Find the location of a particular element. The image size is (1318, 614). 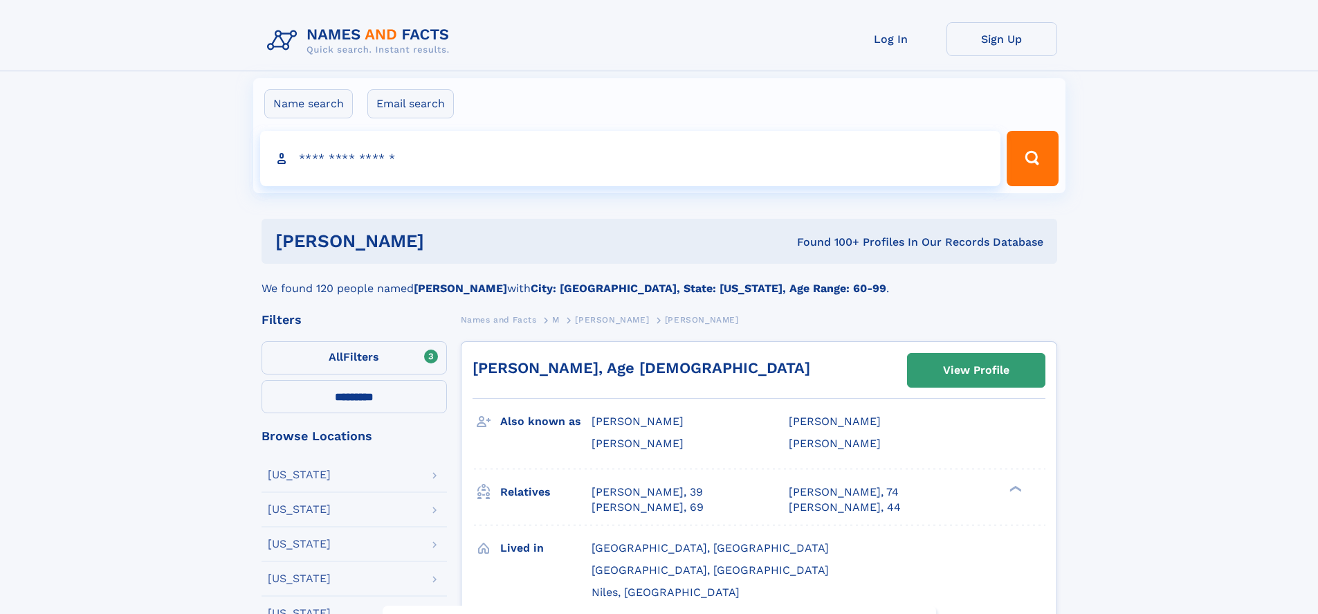

label: Name search is located at coordinates (309, 104).